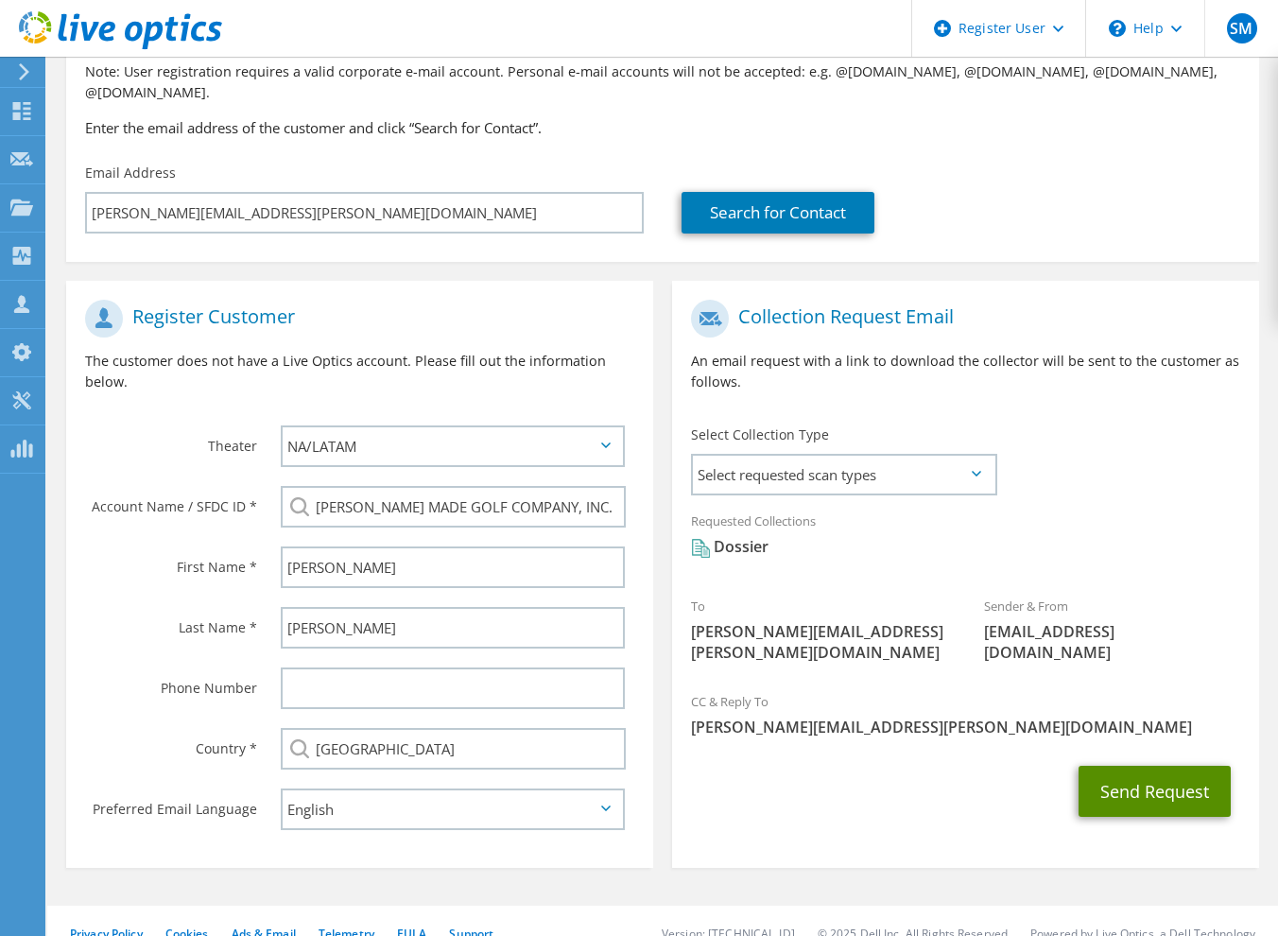 The height and width of the screenshot is (936, 1278). What do you see at coordinates (359, 371) in the screenshot?
I see `p: The customer does not have a Live Optics account. Please fill out the information below.` at bounding box center [359, 371].